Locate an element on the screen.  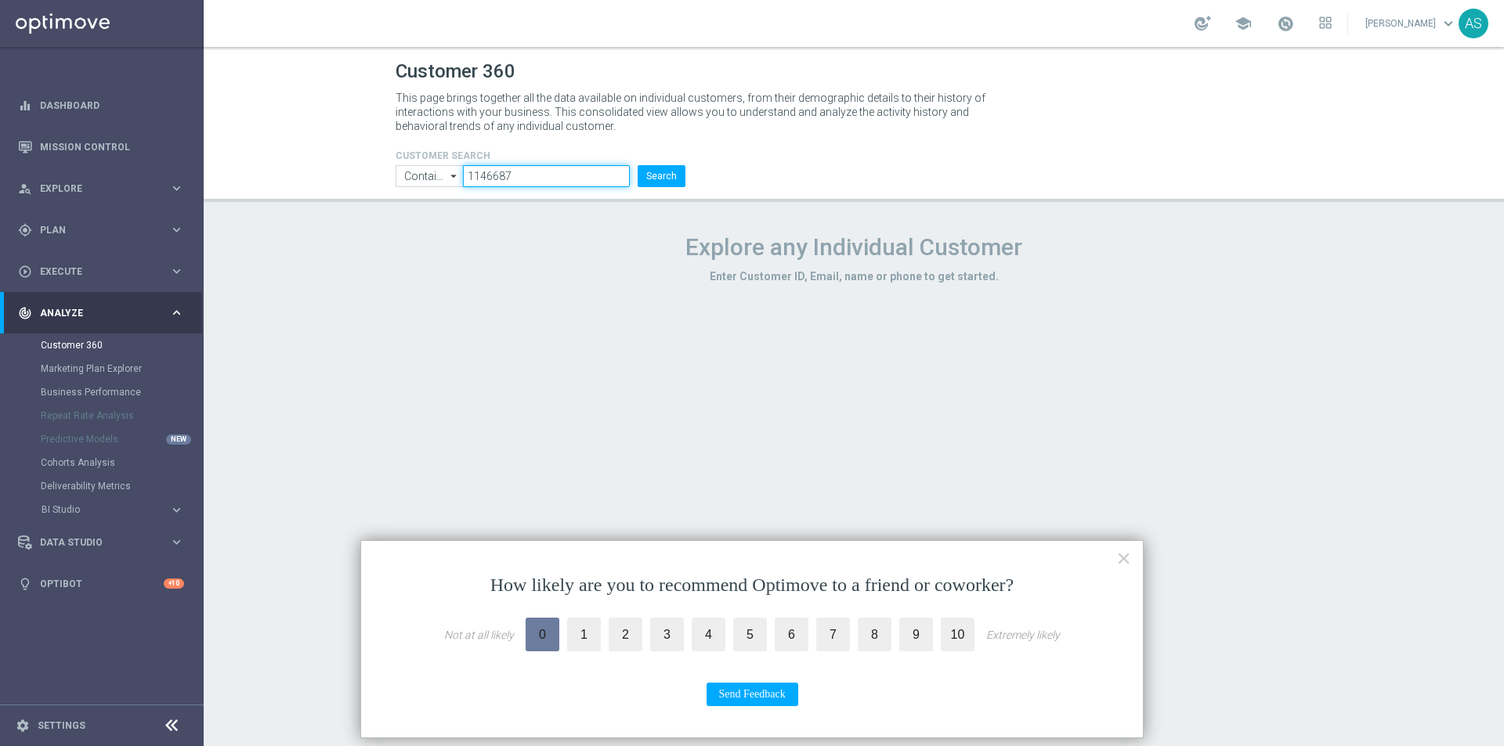
button: gps_fixed Plan keyboard_arrow_right is located at coordinates (101, 230).